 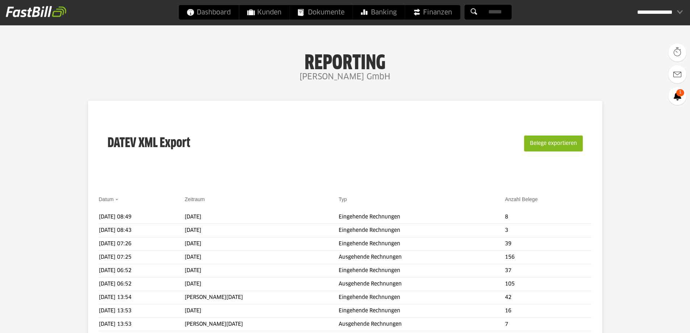 I want to click on a: Anzahl Belege, so click(x=522, y=199).